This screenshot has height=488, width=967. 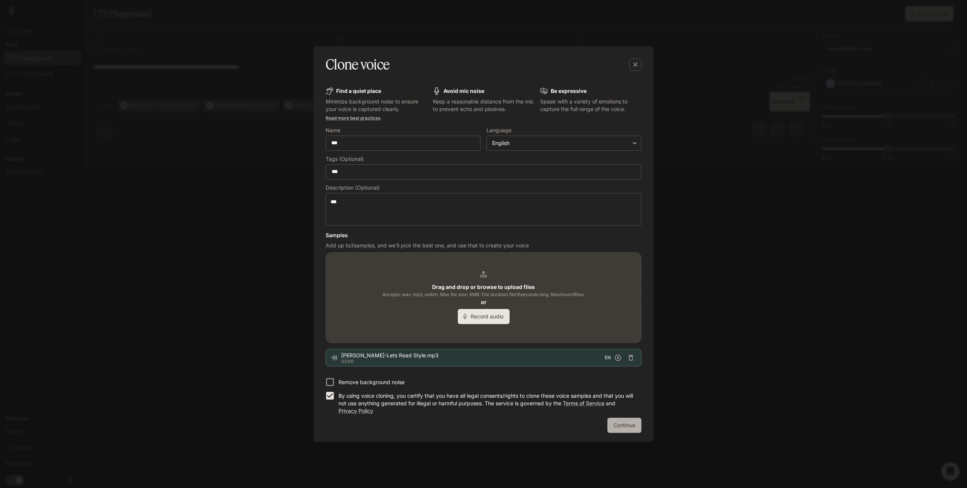 What do you see at coordinates (353, 118) in the screenshot?
I see `a: Read more best practices` at bounding box center [353, 118].